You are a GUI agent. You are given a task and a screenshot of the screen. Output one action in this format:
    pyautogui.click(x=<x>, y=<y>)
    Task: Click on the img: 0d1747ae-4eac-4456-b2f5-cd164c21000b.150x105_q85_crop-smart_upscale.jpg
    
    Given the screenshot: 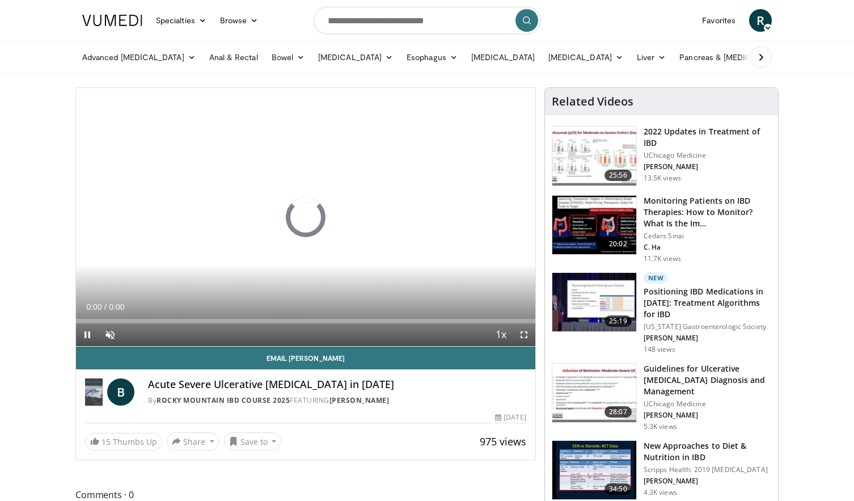 What is the action you would take?
    pyautogui.click(x=595, y=470)
    